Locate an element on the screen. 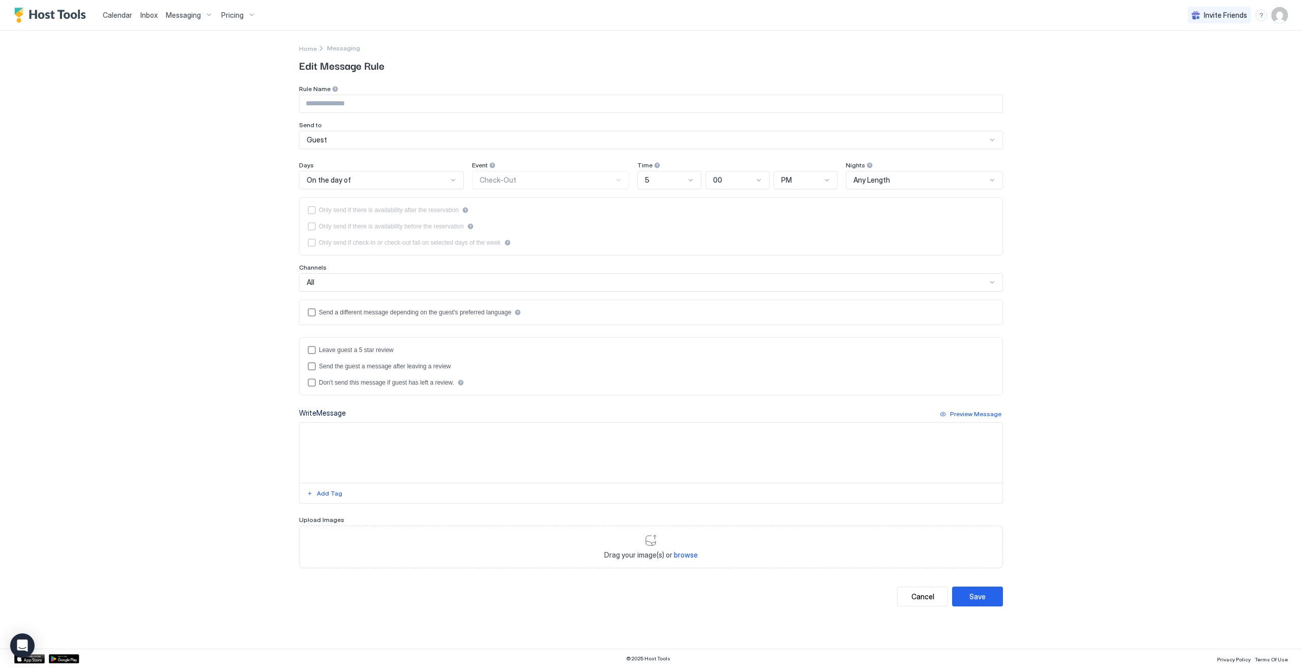  span: Nights is located at coordinates (855, 165).